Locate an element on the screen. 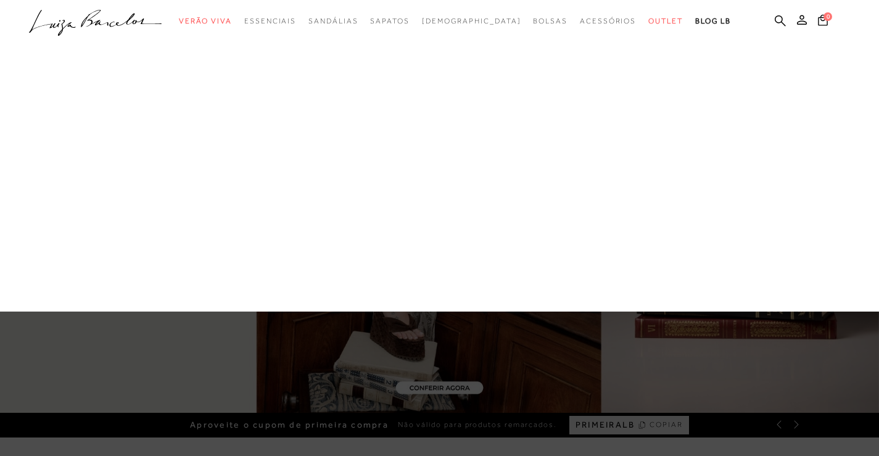 Image resolution: width=879 pixels, height=456 pixels. span: Outlet is located at coordinates (665, 21).